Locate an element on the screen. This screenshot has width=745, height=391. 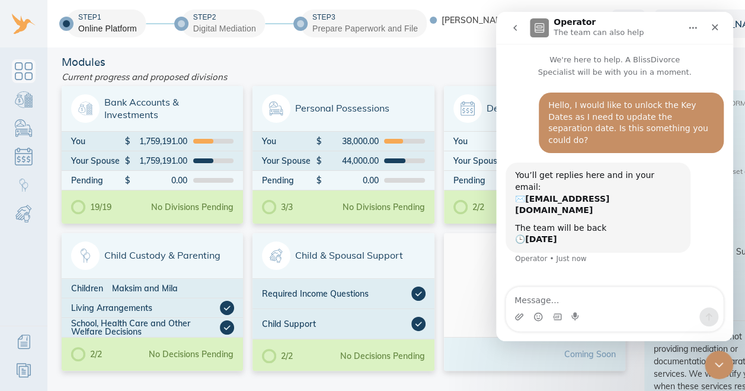
a: Resources is located at coordinates (24, 370).